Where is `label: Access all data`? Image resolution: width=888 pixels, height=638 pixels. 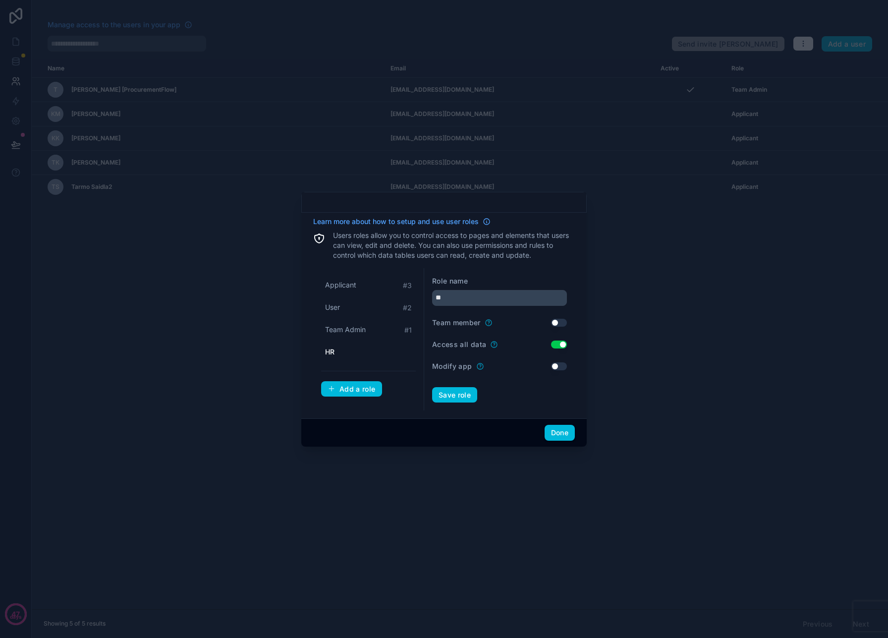
label: Access all data is located at coordinates (459, 344).